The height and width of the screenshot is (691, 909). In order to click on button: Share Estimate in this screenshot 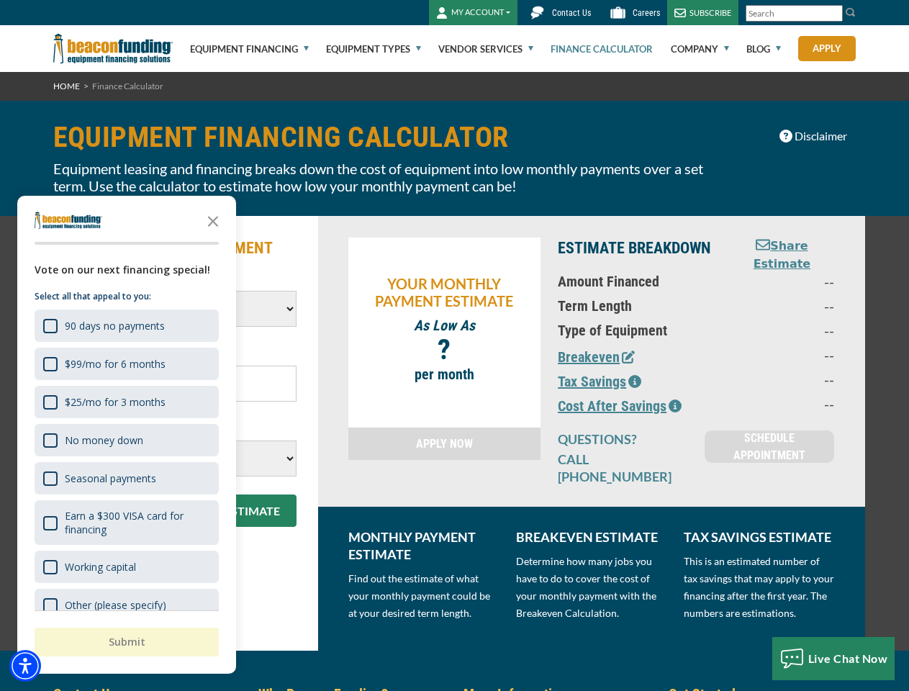, I will do `click(781, 255)`.